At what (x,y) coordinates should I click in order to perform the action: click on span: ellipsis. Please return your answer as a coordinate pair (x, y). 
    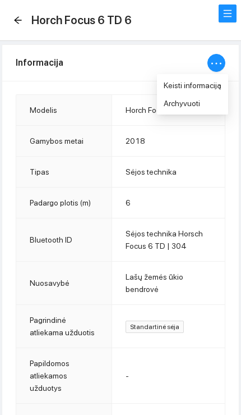
    Looking at the image, I should click on (217, 65).